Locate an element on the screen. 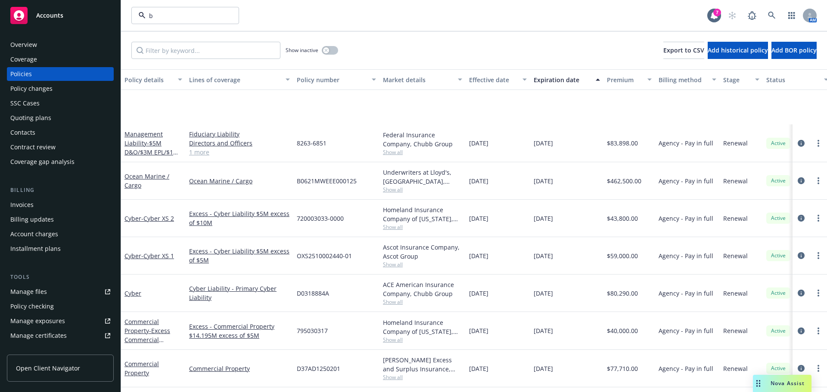 The image size is (827, 392). span: B0621MWEEE000125 is located at coordinates (326, 181).